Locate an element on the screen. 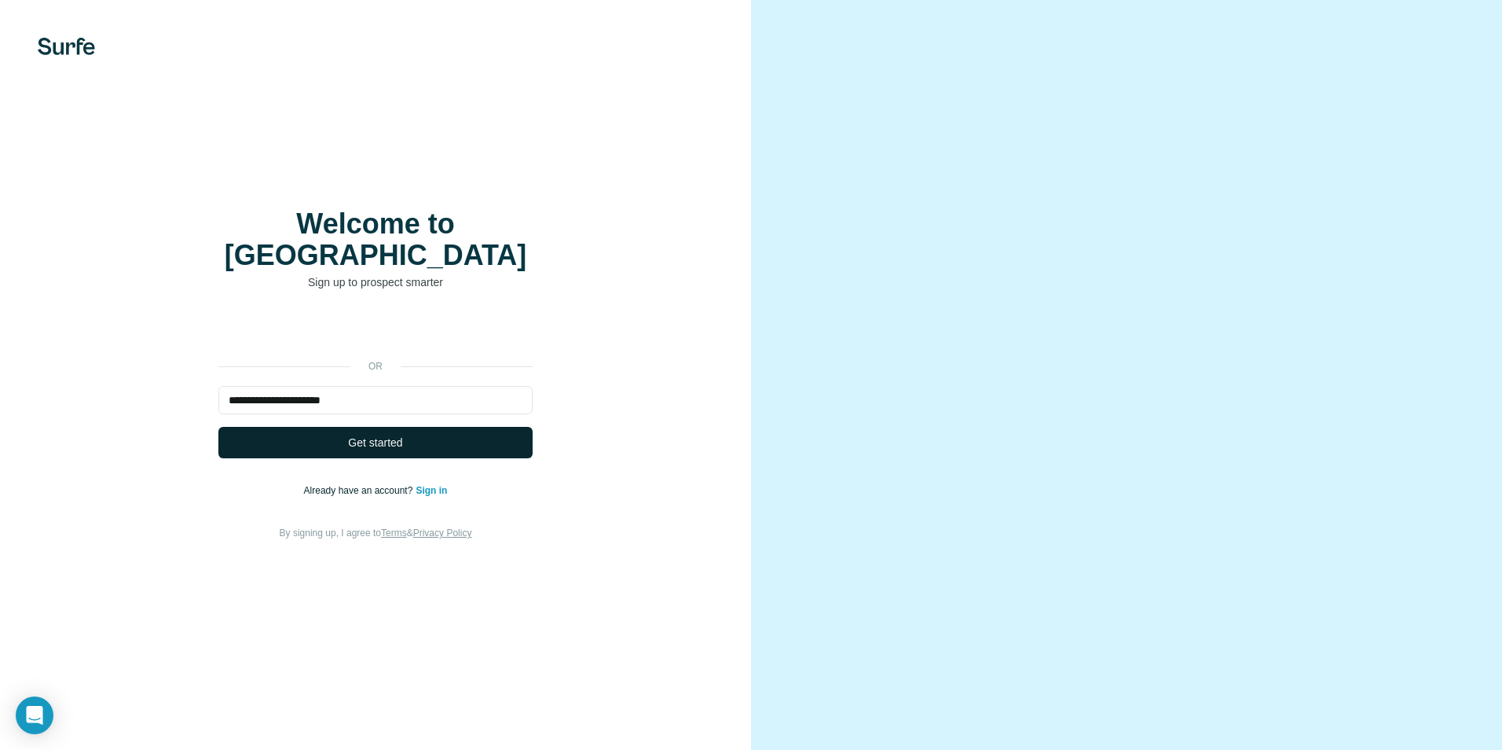 The width and height of the screenshot is (1502, 750). img: Surfe's logo is located at coordinates (66, 46).